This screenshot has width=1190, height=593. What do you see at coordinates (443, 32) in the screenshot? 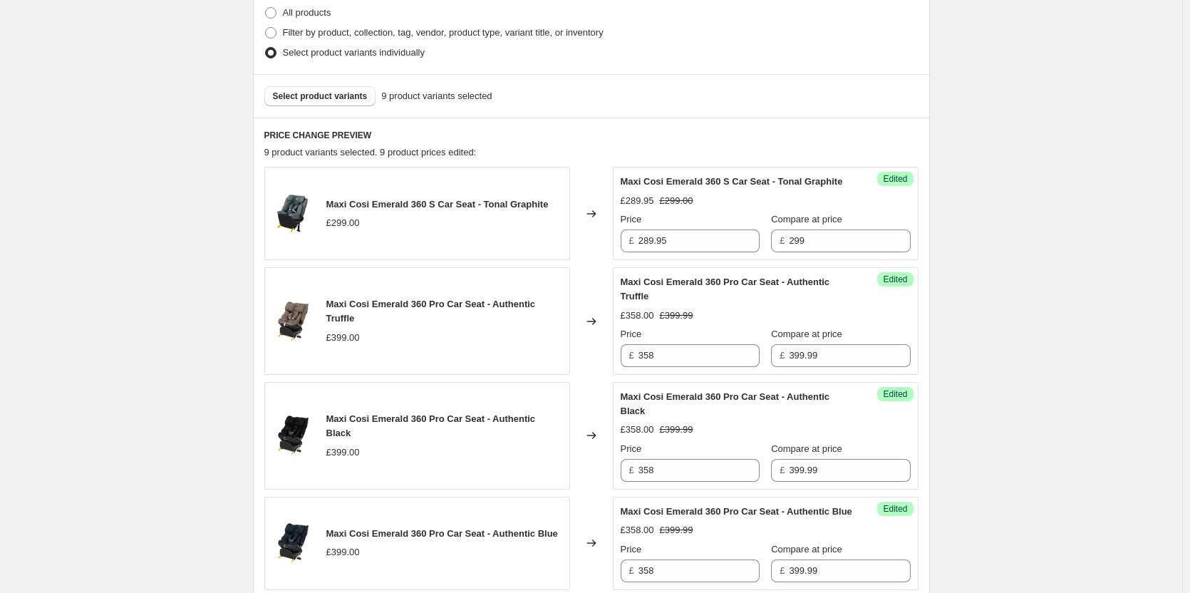
I see `span: Filter by product, collection, tag, vendor, product type, variant title, or inventory` at bounding box center [443, 32].